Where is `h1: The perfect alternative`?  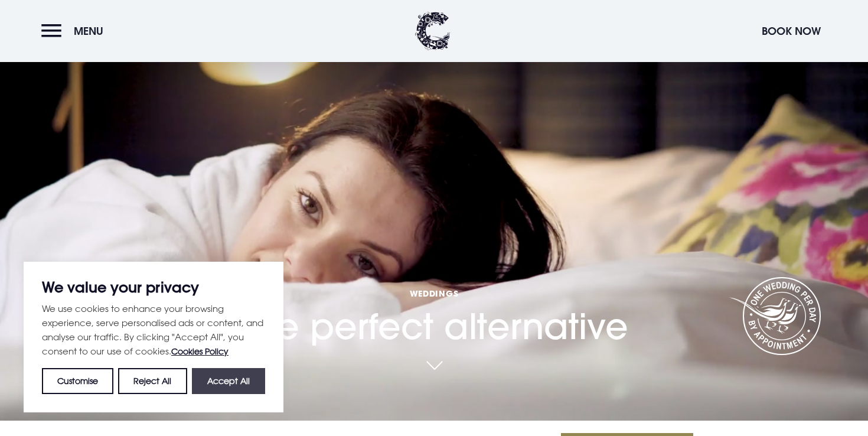
h1: The perfect alternative is located at coordinates (434, 290).